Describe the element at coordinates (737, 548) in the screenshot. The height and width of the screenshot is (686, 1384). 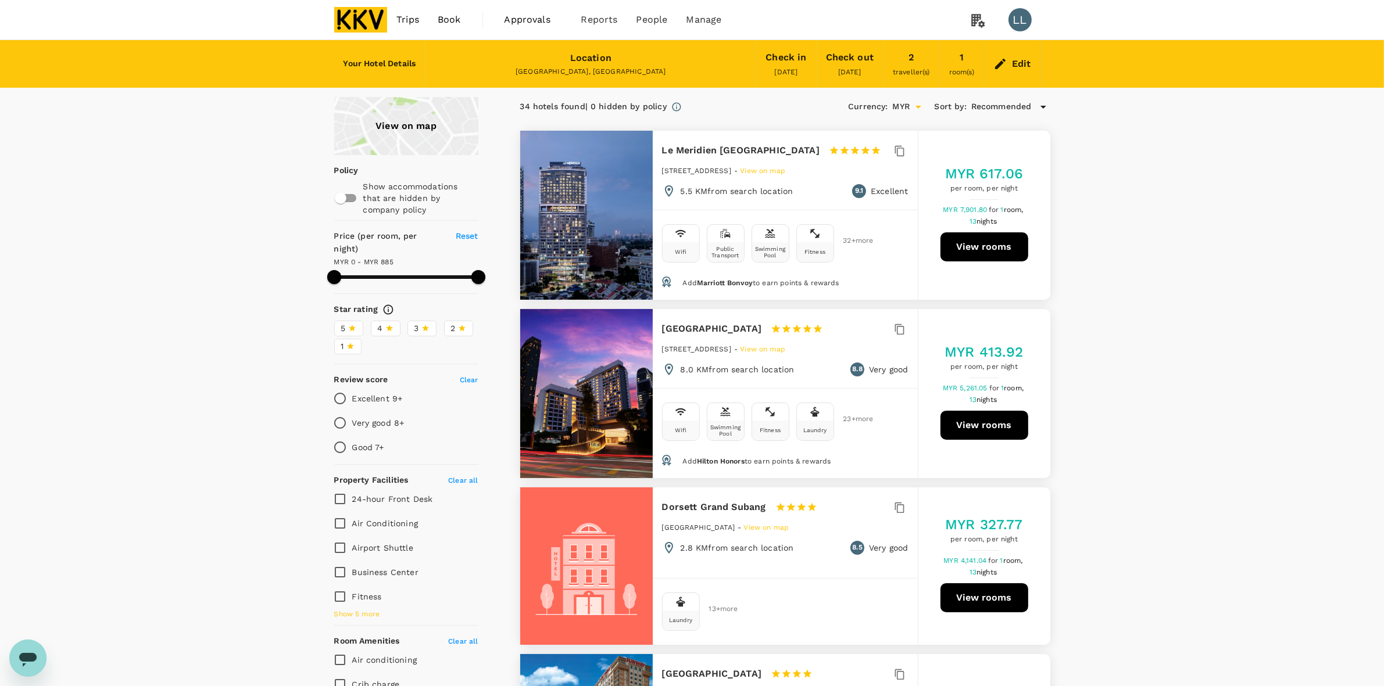
I see `p: 2.8 KM from search location` at that location.